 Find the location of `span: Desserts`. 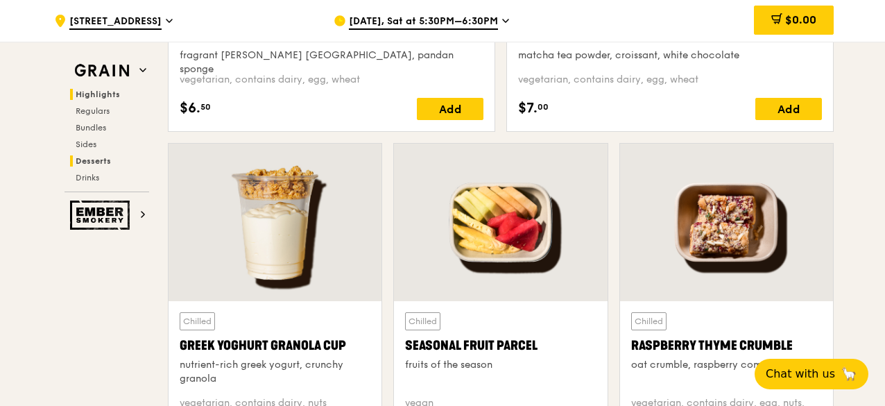

span: Desserts is located at coordinates (93, 161).